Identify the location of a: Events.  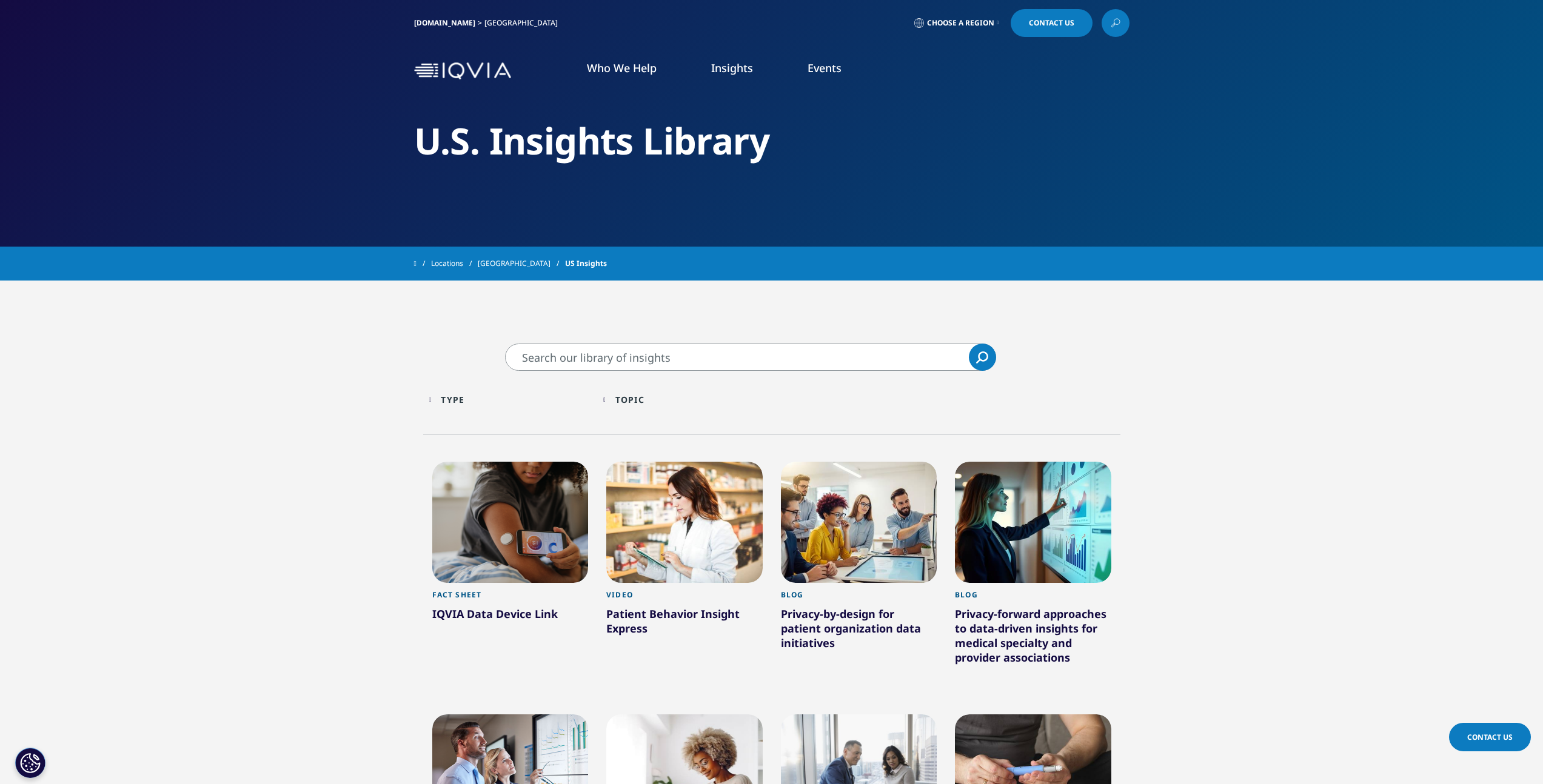
(825, 68).